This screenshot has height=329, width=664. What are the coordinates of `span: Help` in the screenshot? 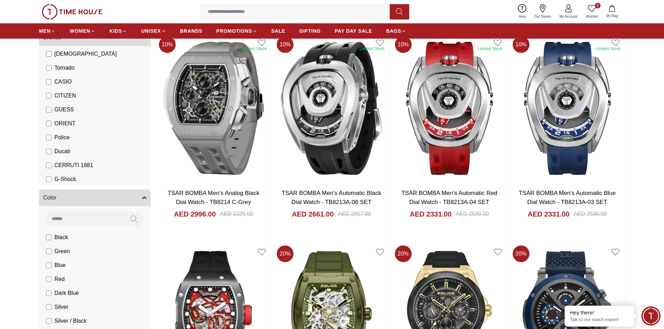 It's located at (522, 16).